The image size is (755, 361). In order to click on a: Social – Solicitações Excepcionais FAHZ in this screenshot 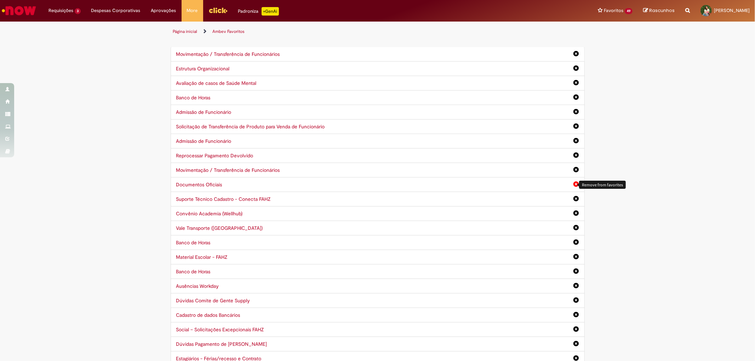, I will do `click(220, 330)`.